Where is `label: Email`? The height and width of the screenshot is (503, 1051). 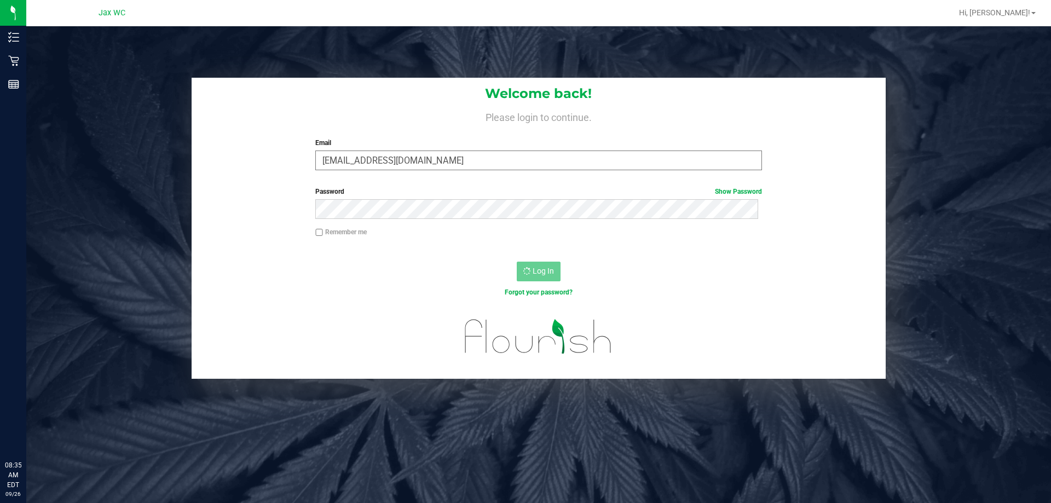
label: Email is located at coordinates (538, 143).